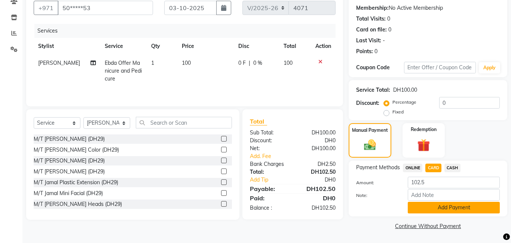  Describe the element at coordinates (452, 168) in the screenshot. I see `span: CASH` at that location.